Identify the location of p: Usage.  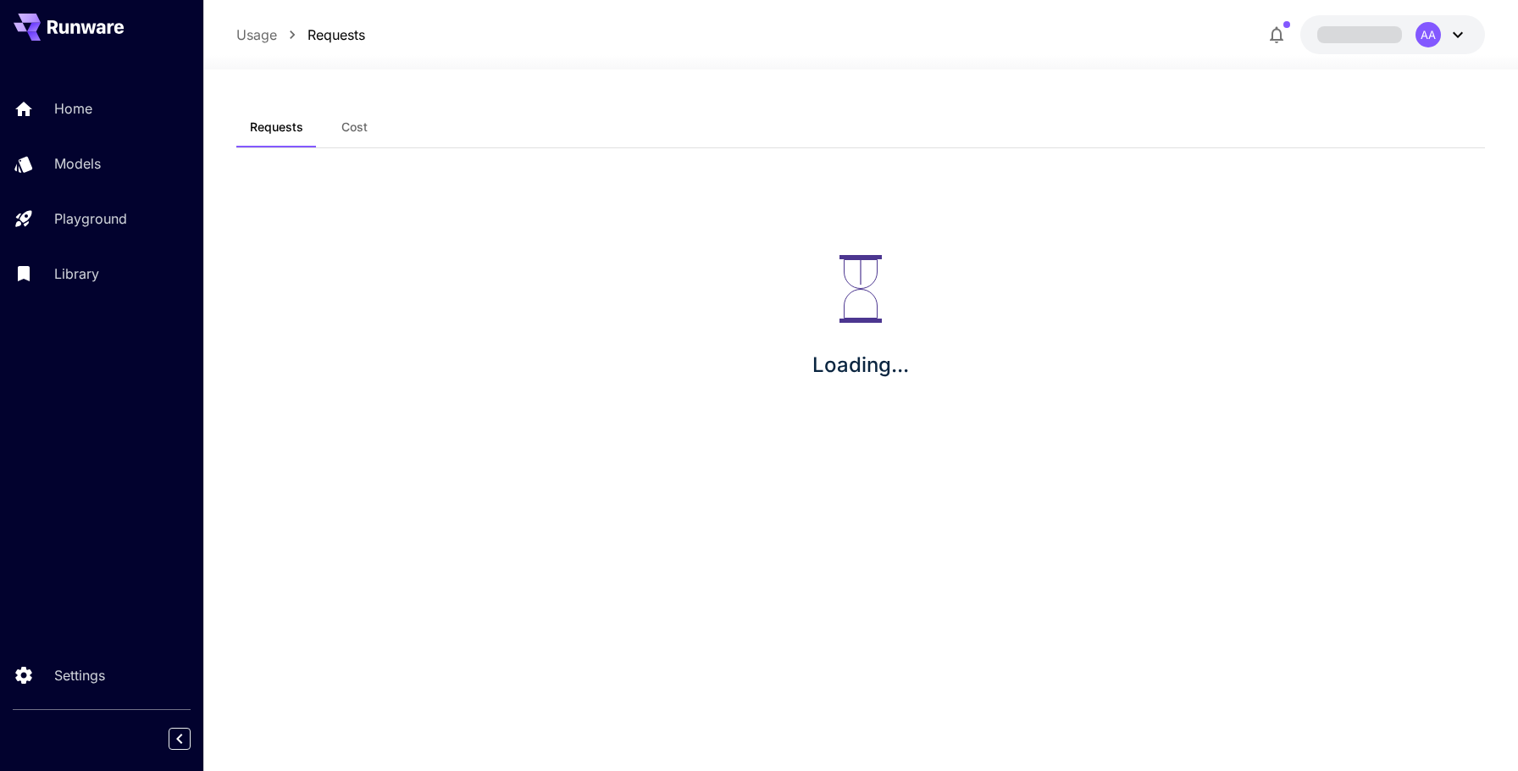
(257, 35).